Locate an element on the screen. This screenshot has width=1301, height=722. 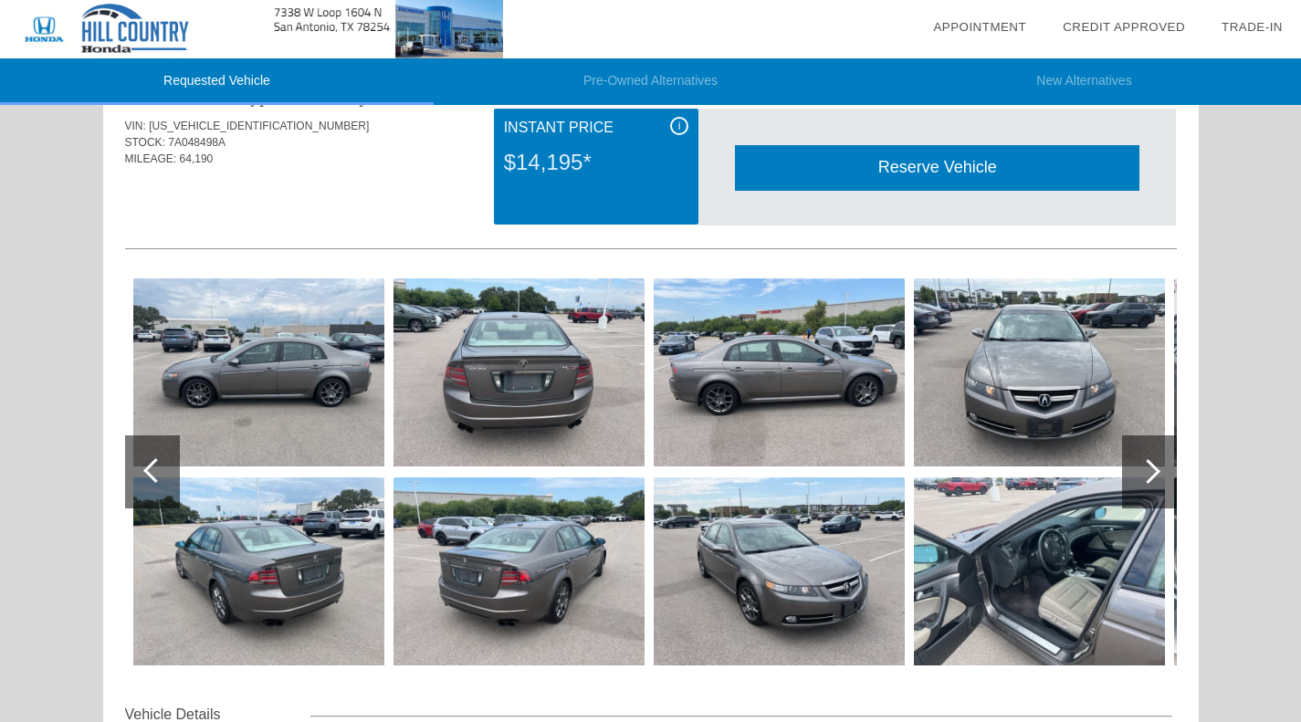
img: 67096206215cf45aeb5073792cf668fax.jpg is located at coordinates (1039, 372).